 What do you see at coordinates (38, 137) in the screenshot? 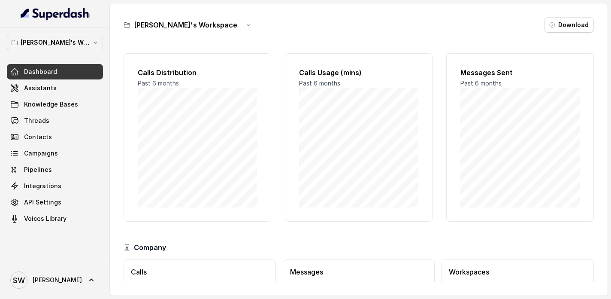
I see `span: Contacts` at bounding box center [38, 137].